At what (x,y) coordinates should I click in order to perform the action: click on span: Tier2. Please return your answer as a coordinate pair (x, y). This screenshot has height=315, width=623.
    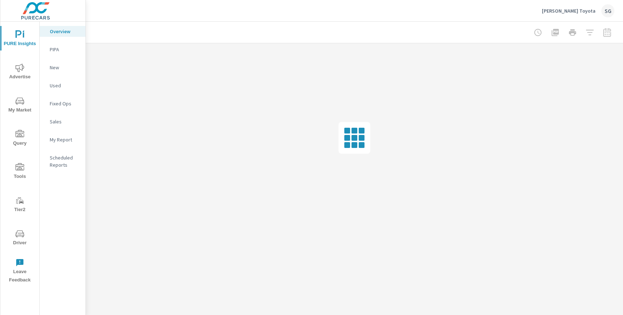
    Looking at the image, I should click on (20, 205).